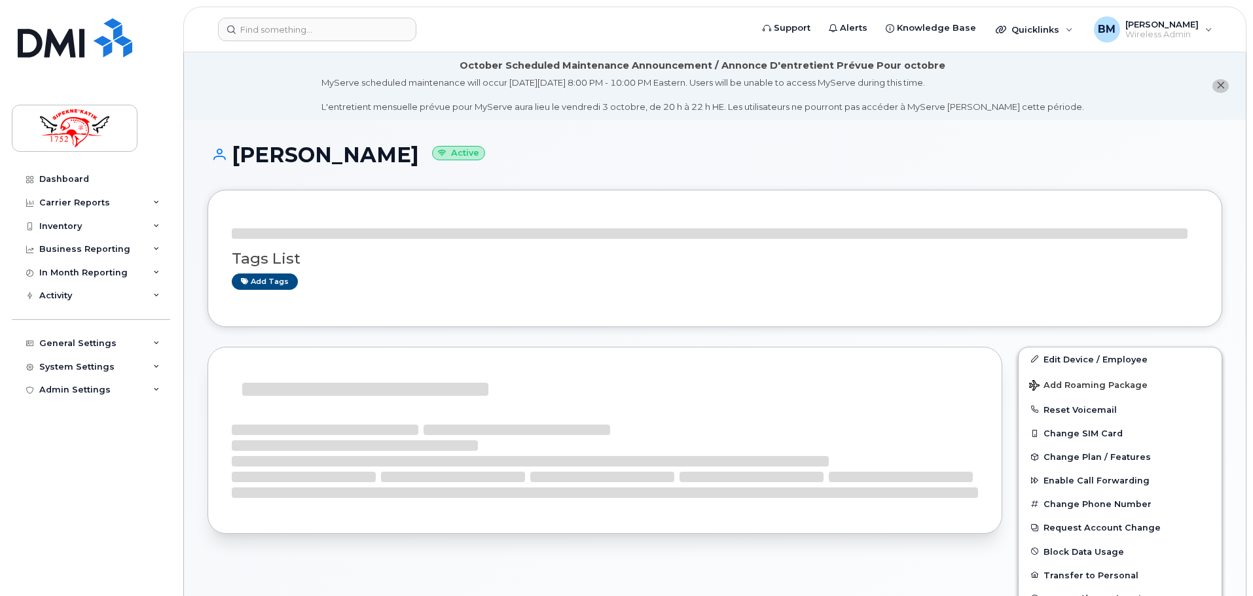 The height and width of the screenshot is (596, 1253). Describe the element at coordinates (1120, 528) in the screenshot. I see `button: Request Account Change` at that location.